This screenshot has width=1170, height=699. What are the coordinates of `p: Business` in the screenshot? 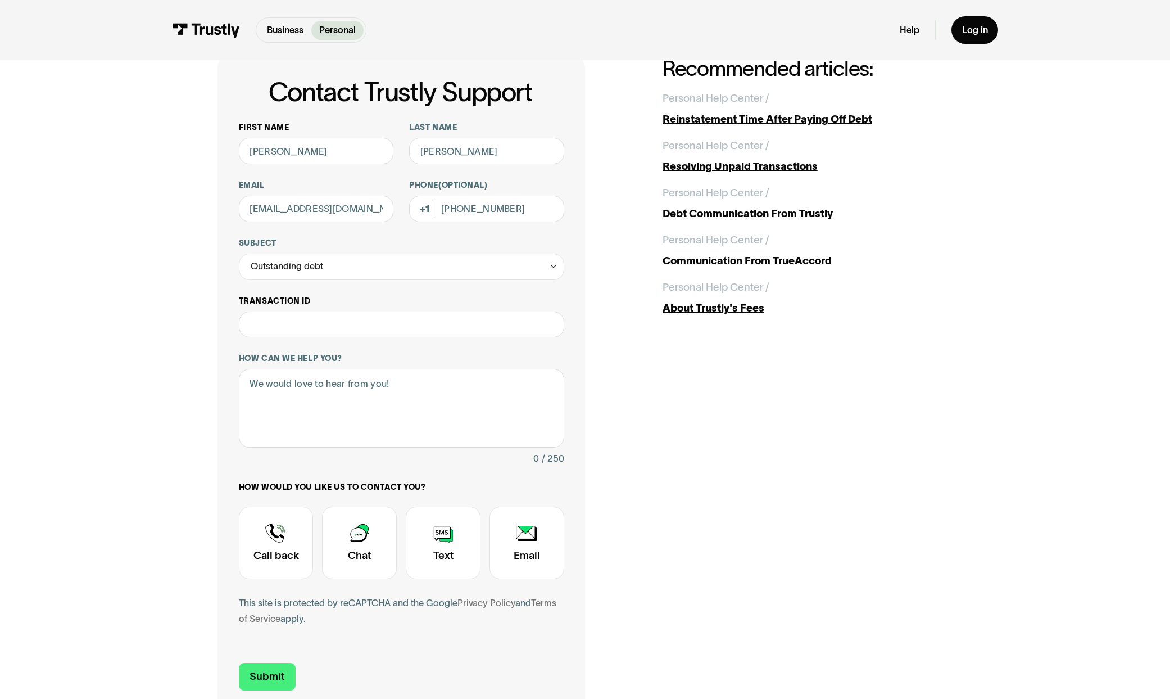 It's located at (285, 30).